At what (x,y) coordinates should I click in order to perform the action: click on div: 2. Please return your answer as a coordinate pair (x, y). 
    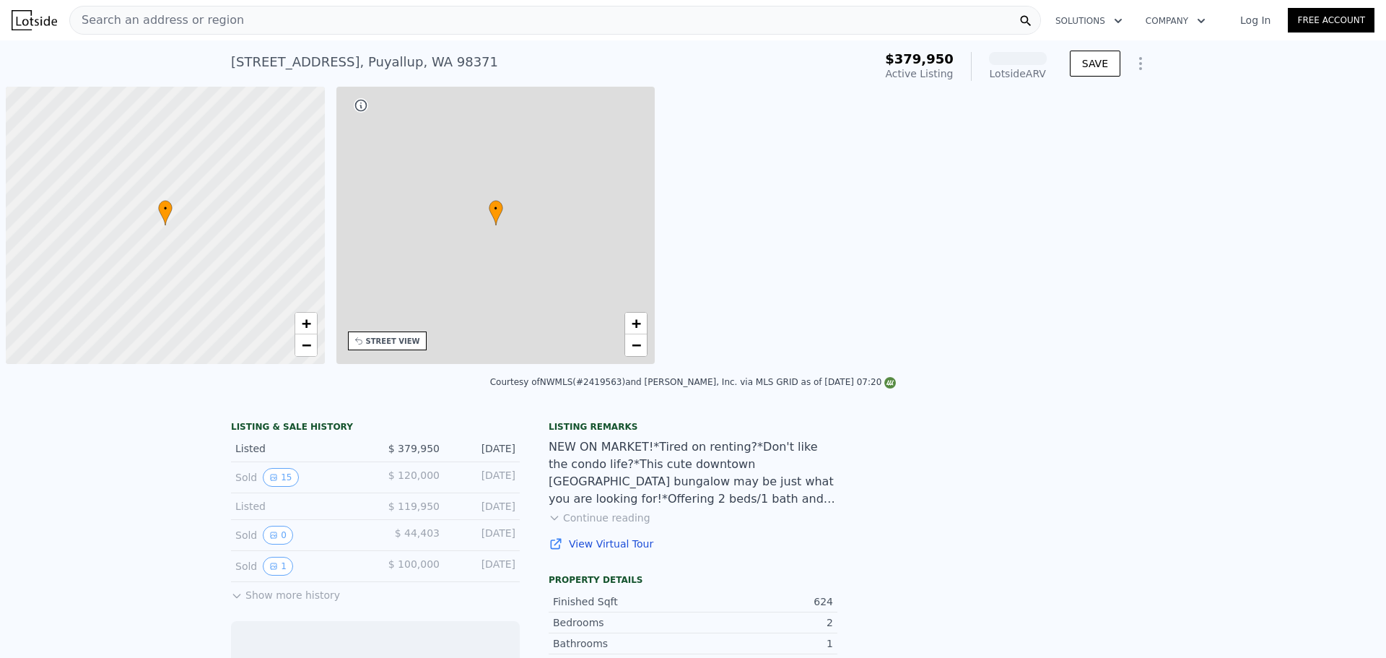
    Looking at the image, I should click on (763, 622).